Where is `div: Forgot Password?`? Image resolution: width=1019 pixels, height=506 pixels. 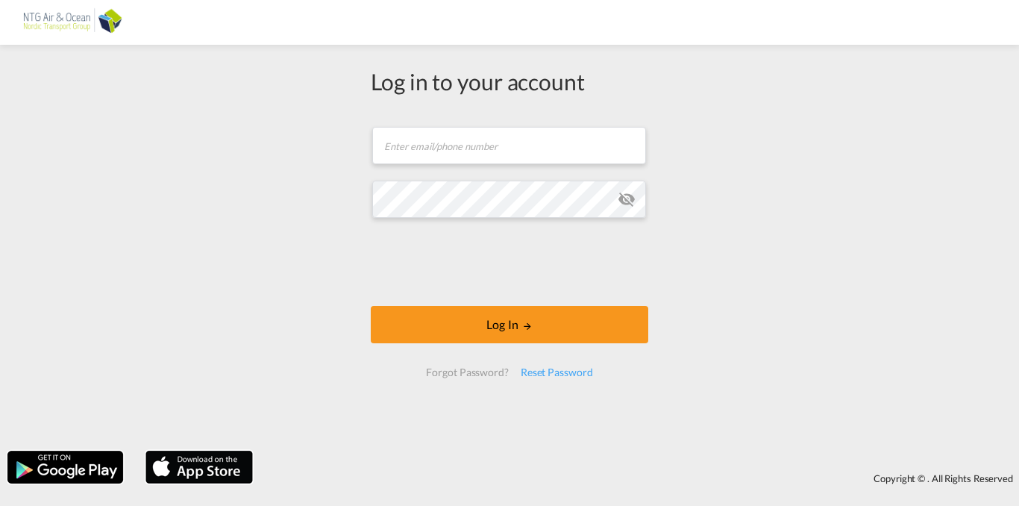 div: Forgot Password? is located at coordinates (467, 372).